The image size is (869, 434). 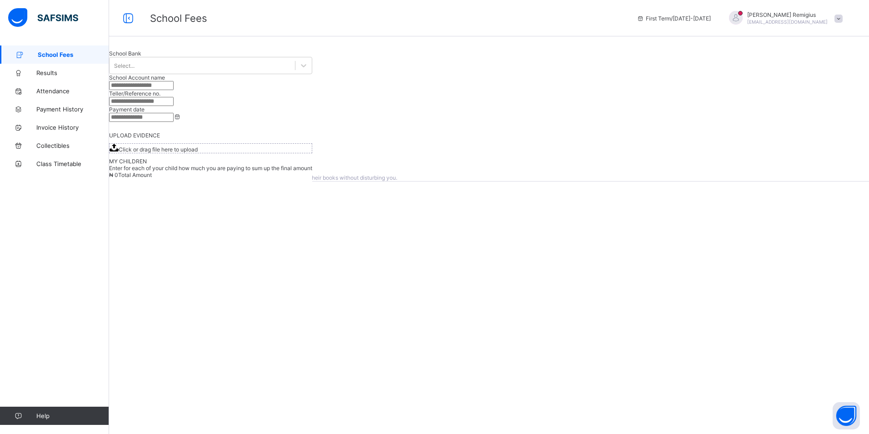 I want to click on span: Help, so click(x=72, y=416).